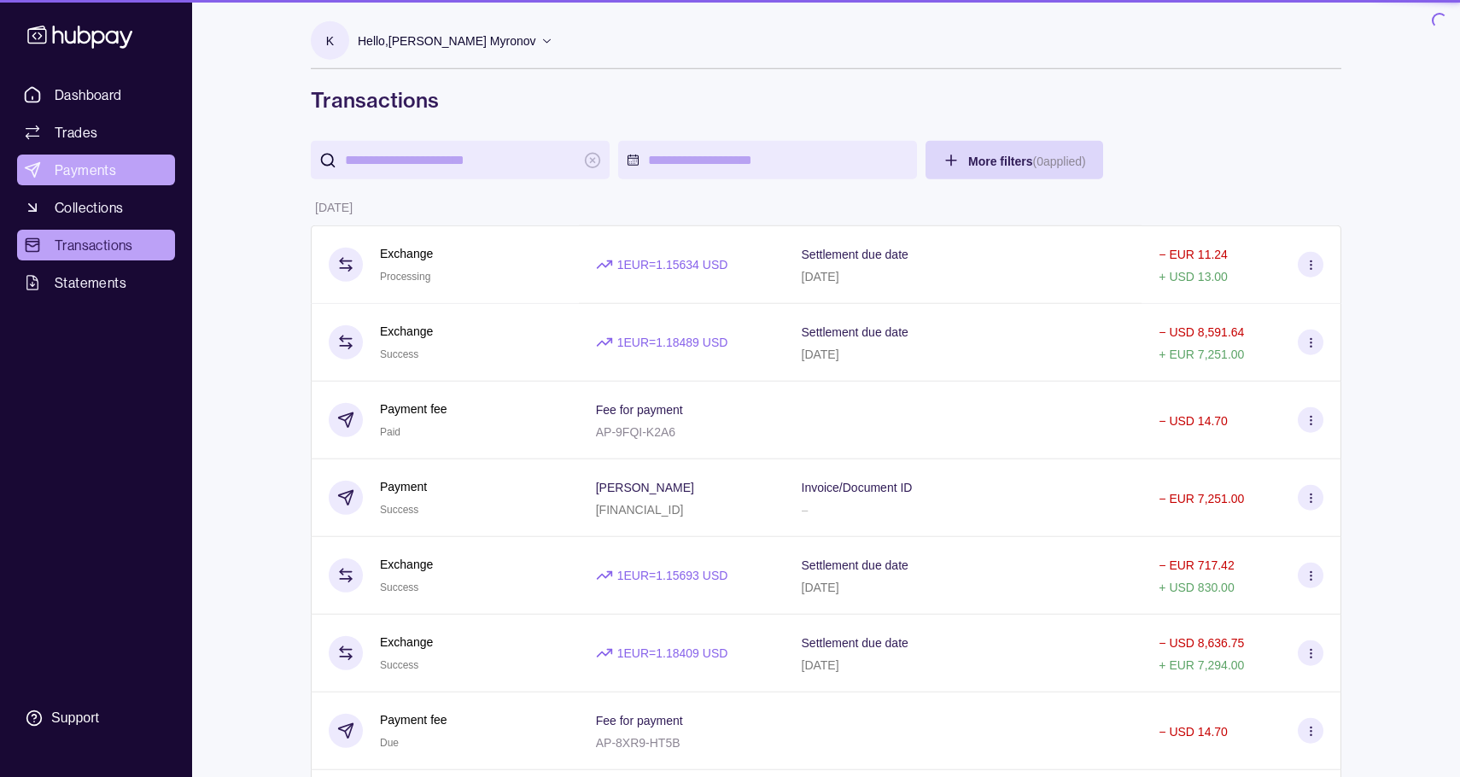 This screenshot has height=777, width=1460. Describe the element at coordinates (96, 132) in the screenshot. I see `a: Trades` at that location.